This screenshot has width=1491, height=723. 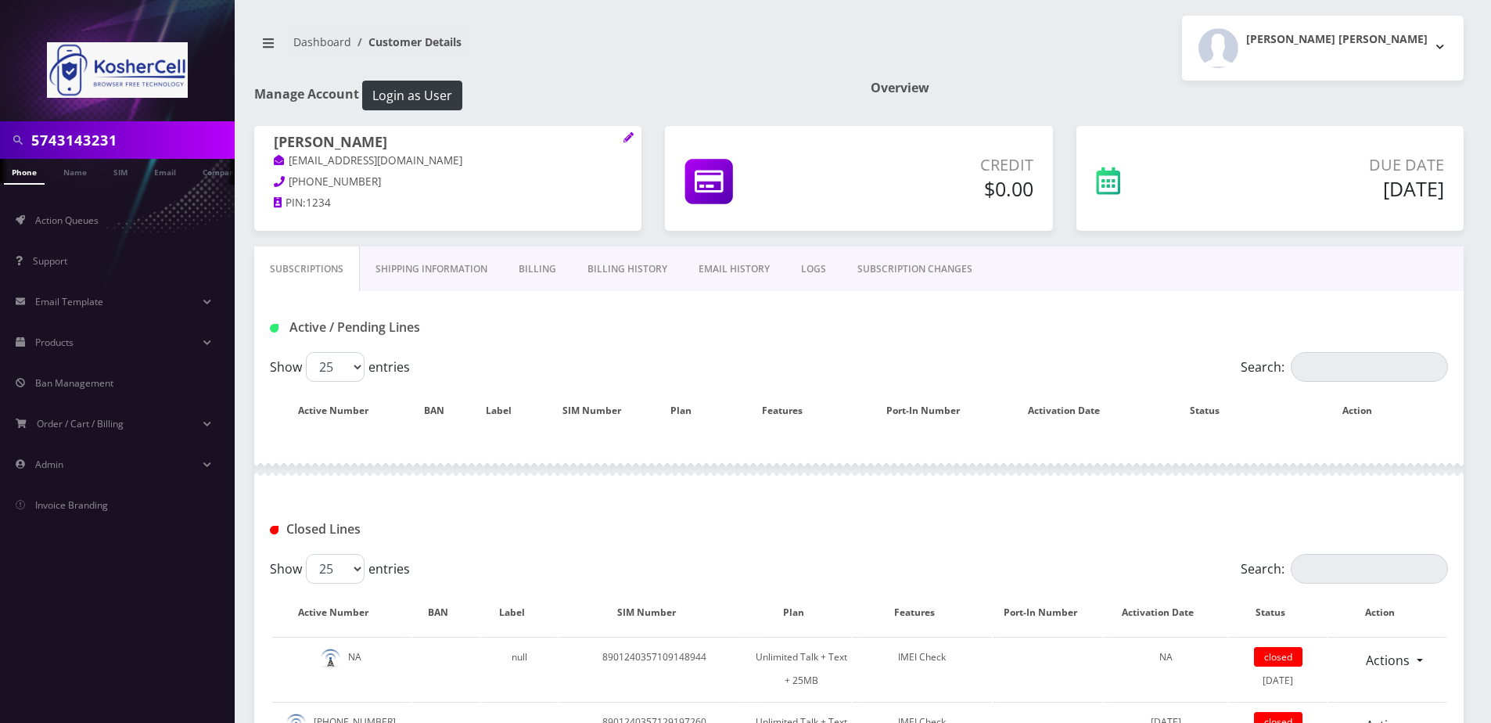 I want to click on p: Credit, so click(x=936, y=165).